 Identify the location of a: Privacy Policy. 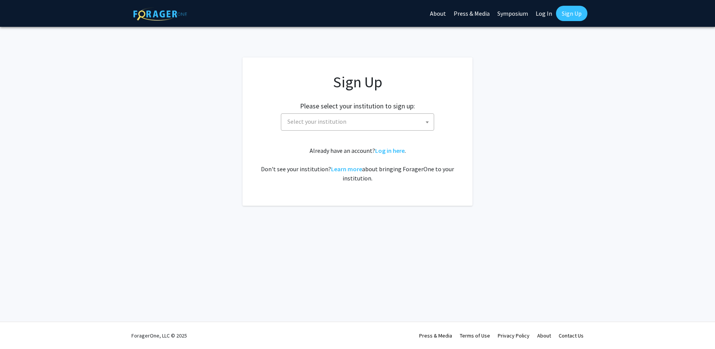
(513, 336).